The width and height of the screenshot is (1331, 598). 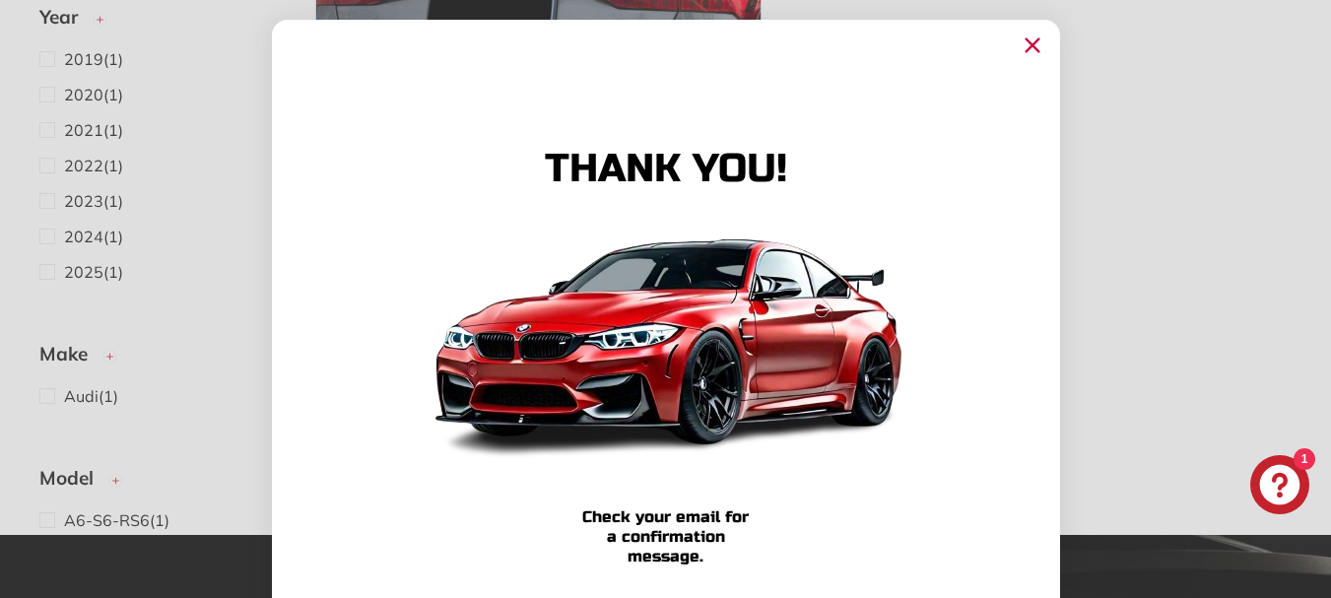 What do you see at coordinates (666, 168) in the screenshot?
I see `span: Thank you!` at bounding box center [666, 168].